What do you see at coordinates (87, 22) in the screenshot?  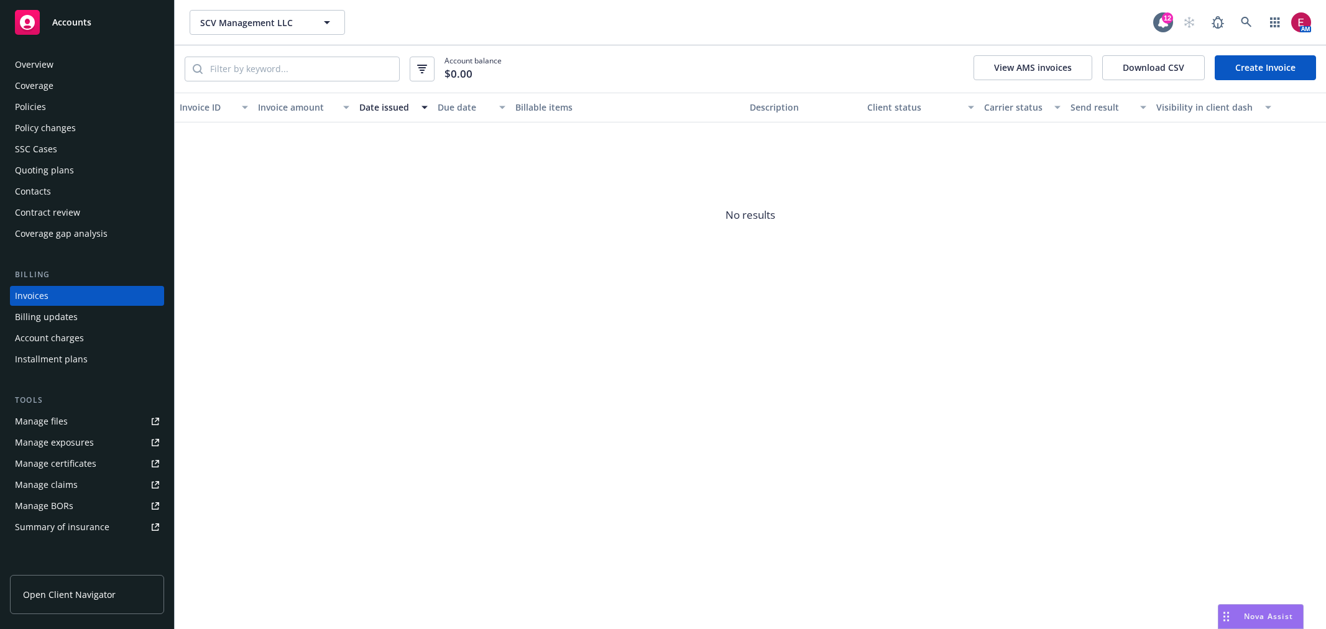 I see `a: Accounts` at bounding box center [87, 22].